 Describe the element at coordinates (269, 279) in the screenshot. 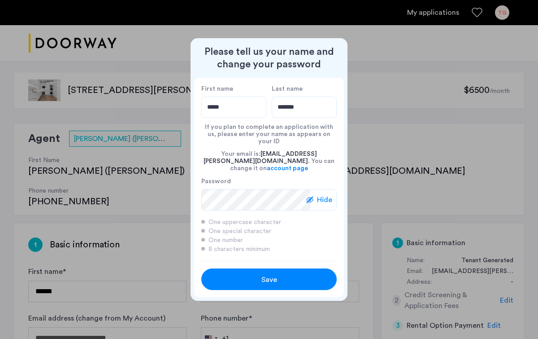

I see `button: button` at that location.